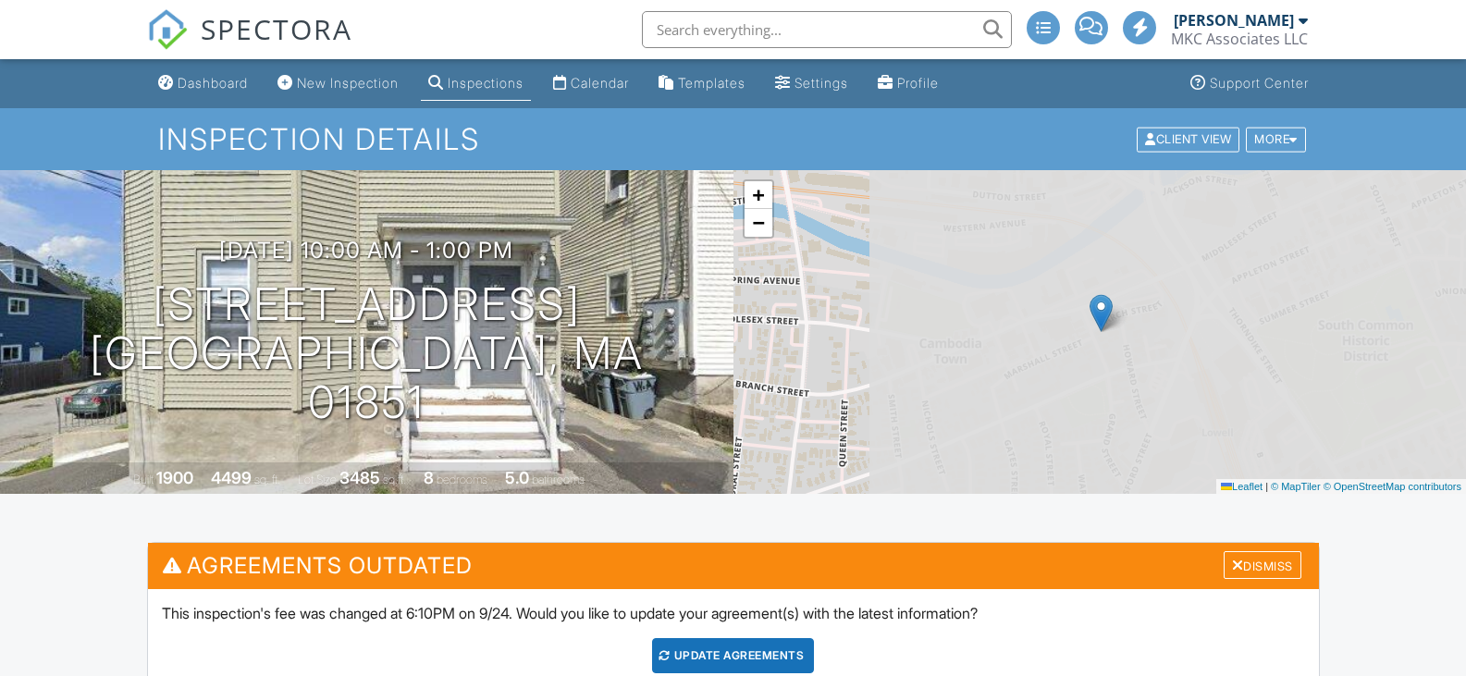  What do you see at coordinates (231, 477) in the screenshot?
I see `div: 4499` at bounding box center [231, 477].